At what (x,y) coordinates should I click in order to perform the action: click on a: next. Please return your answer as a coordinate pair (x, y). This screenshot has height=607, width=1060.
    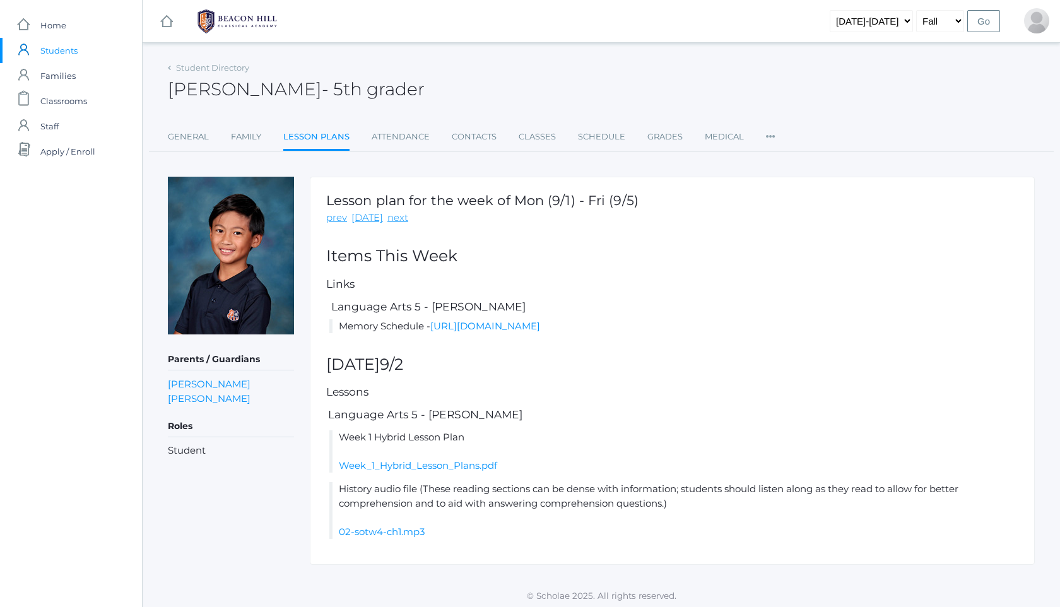
    Looking at the image, I should click on (397, 218).